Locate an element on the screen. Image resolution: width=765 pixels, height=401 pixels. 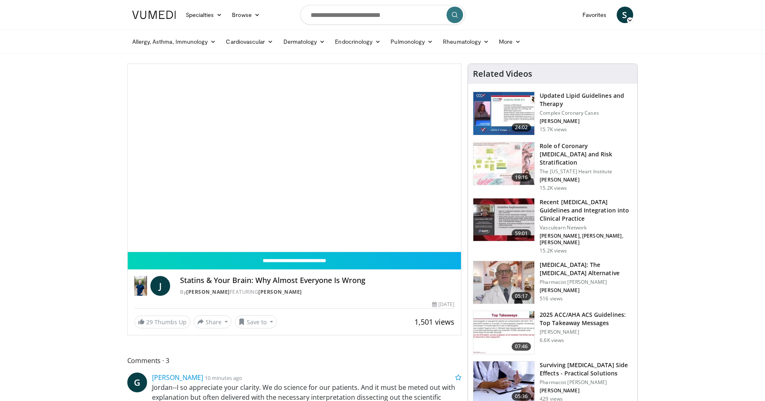
a: More is located at coordinates (510, 42).